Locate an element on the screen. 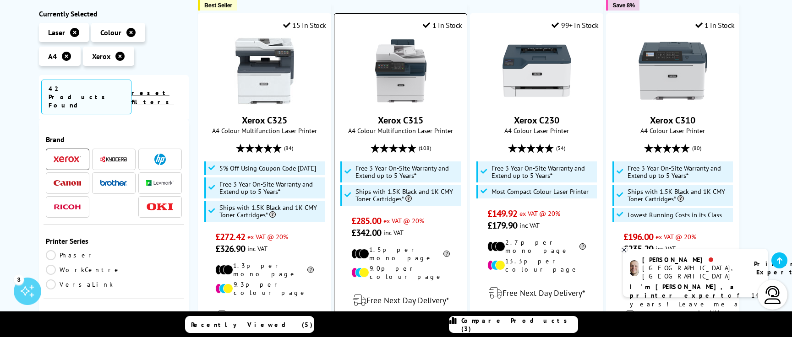  span: (84) is located at coordinates (288, 148).